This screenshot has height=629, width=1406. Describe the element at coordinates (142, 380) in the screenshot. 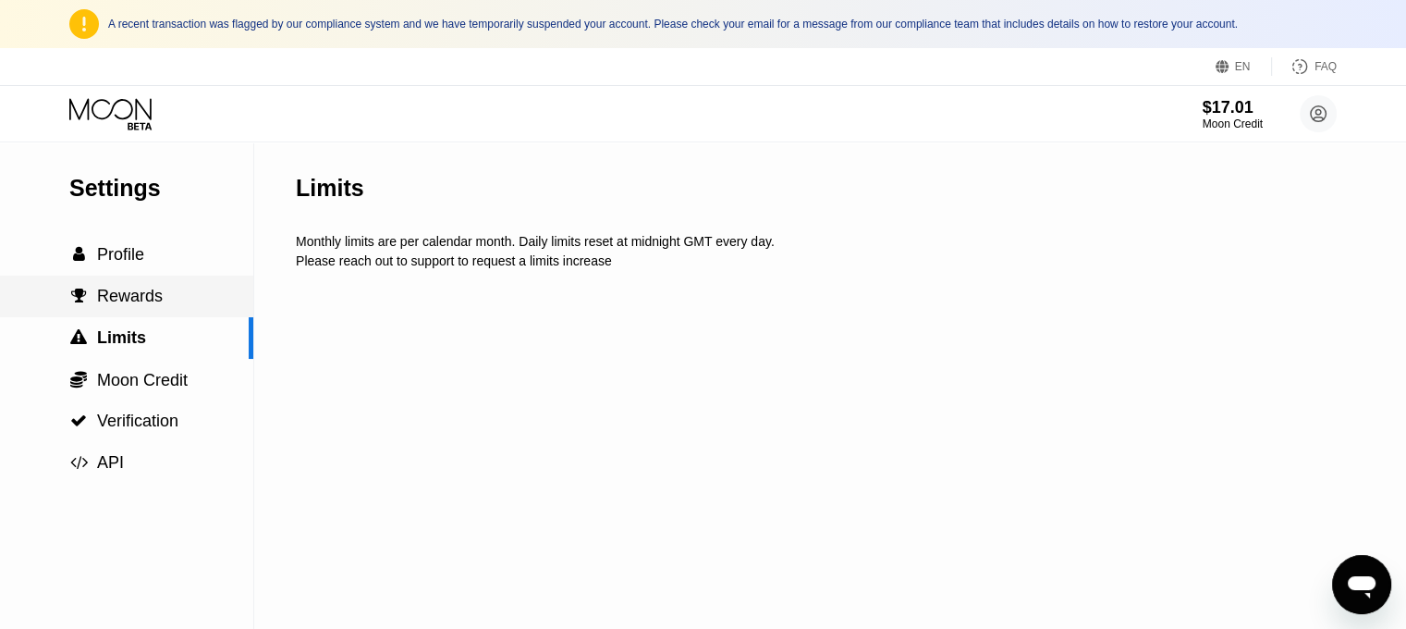

I see `span: Moon Credit` at that location.